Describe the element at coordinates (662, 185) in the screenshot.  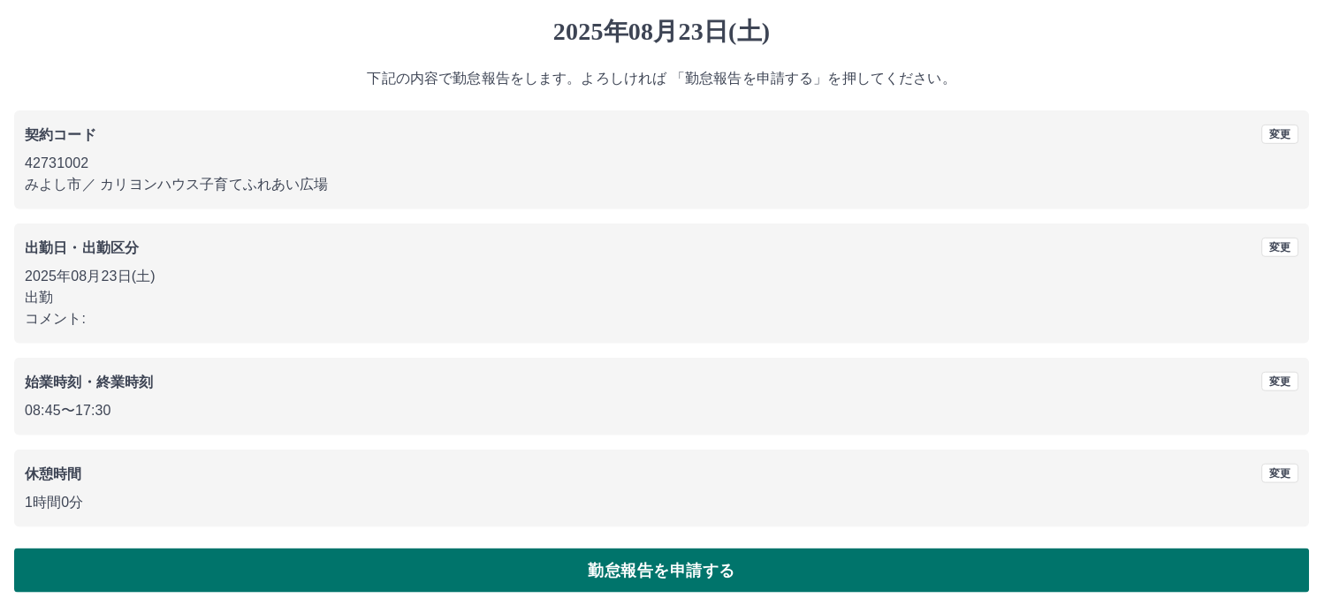
I see `p: みよし市 ／ カリヨンハウス子育てふれあい広場` at that location.